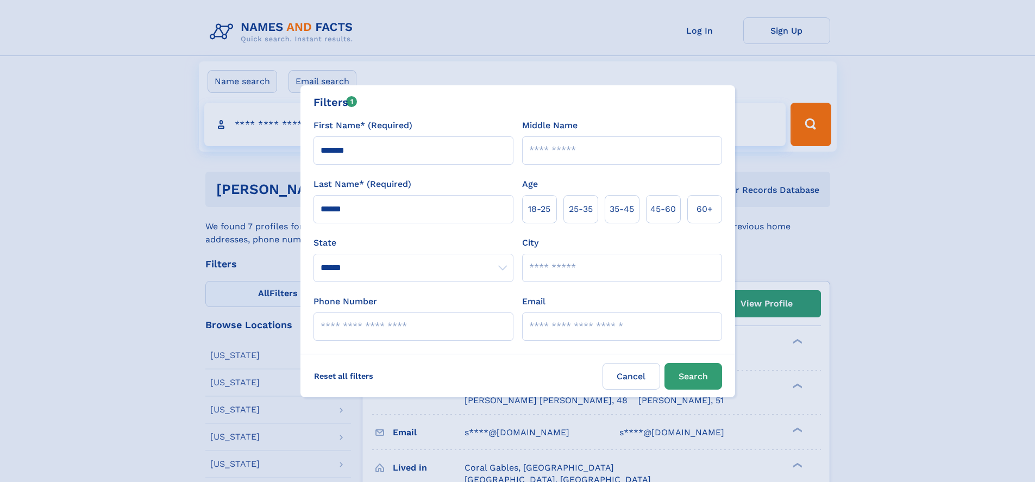 The width and height of the screenshot is (1035, 482). I want to click on label: Cancel, so click(631, 376).